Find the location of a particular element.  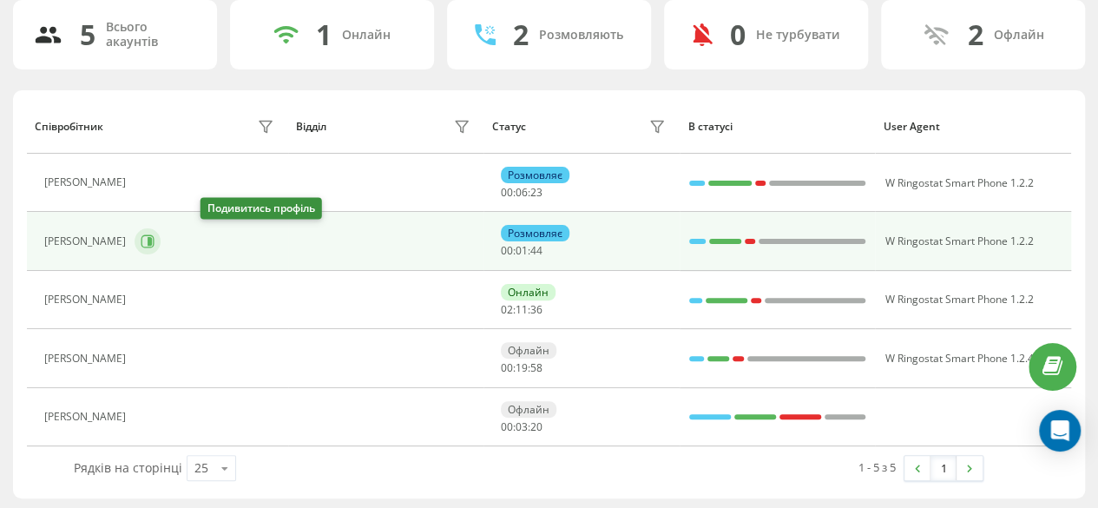

span: Рядків на сторінці is located at coordinates (128, 467).